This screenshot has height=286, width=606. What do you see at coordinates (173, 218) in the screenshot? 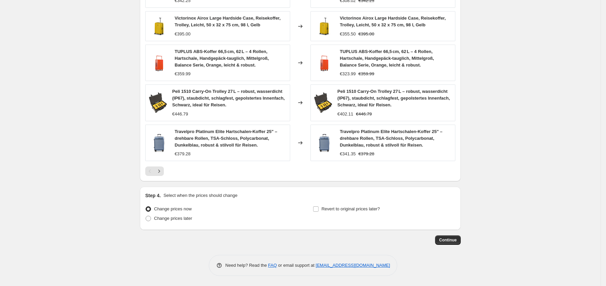
I see `span: Change prices later` at bounding box center [173, 218].